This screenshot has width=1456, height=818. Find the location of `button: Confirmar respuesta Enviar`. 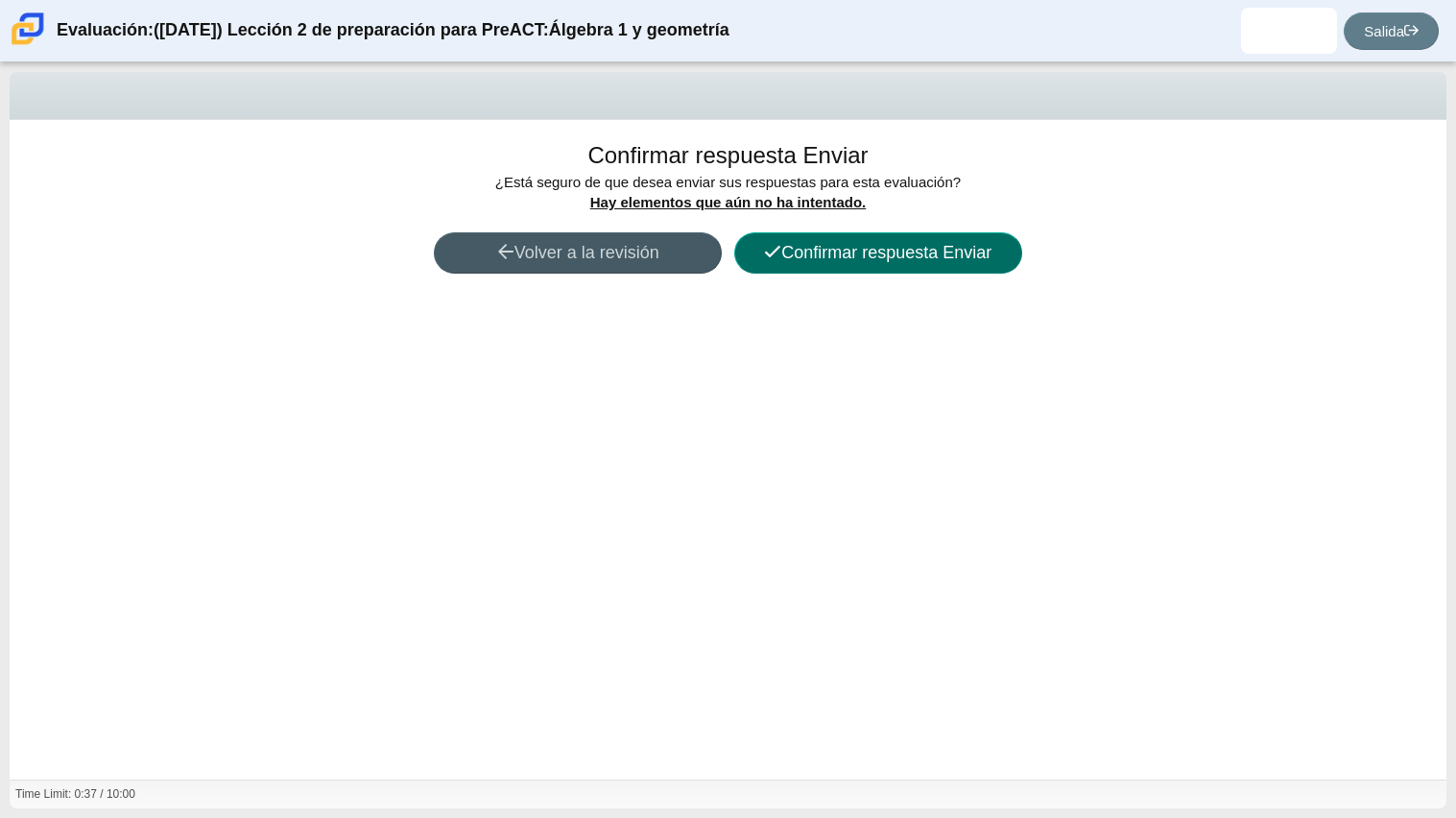

button: Confirmar respuesta Enviar is located at coordinates (879, 252).